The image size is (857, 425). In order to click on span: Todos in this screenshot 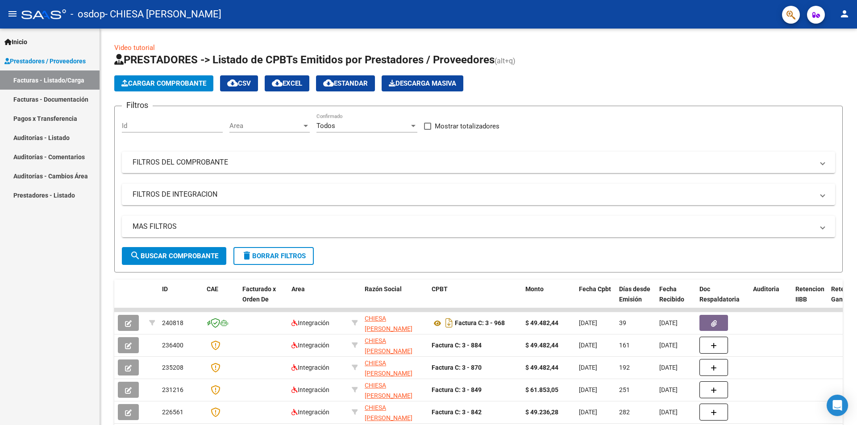, I will do `click(326, 126)`.